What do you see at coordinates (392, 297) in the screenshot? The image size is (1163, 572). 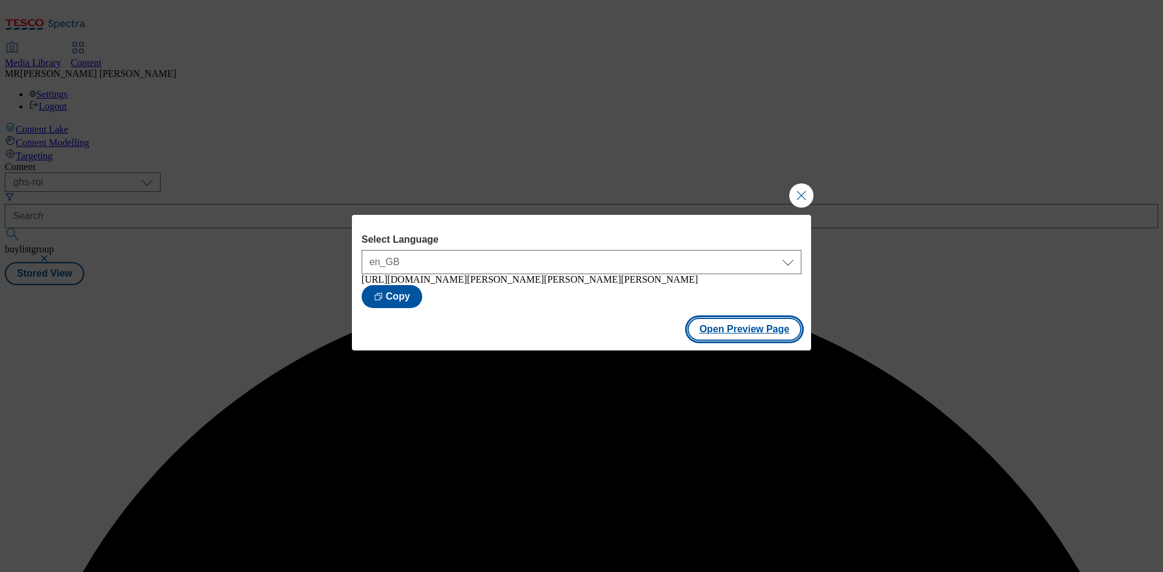 I see `button: Copy` at bounding box center [392, 297].